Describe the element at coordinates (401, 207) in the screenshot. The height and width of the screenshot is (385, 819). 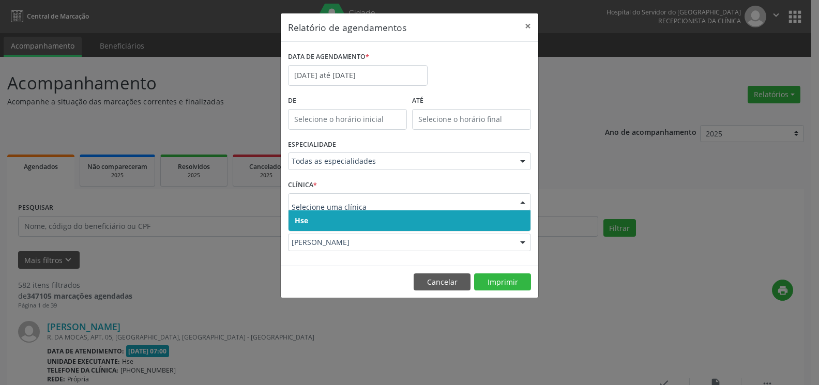
I see `input: Selecione uma clínica` at that location.